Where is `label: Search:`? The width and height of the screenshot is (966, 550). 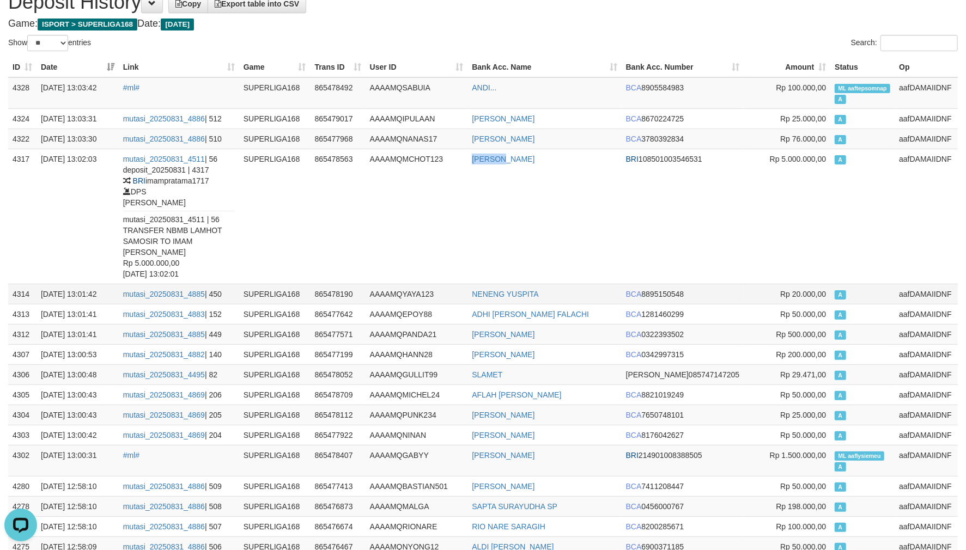
label: Search: is located at coordinates (904, 43).